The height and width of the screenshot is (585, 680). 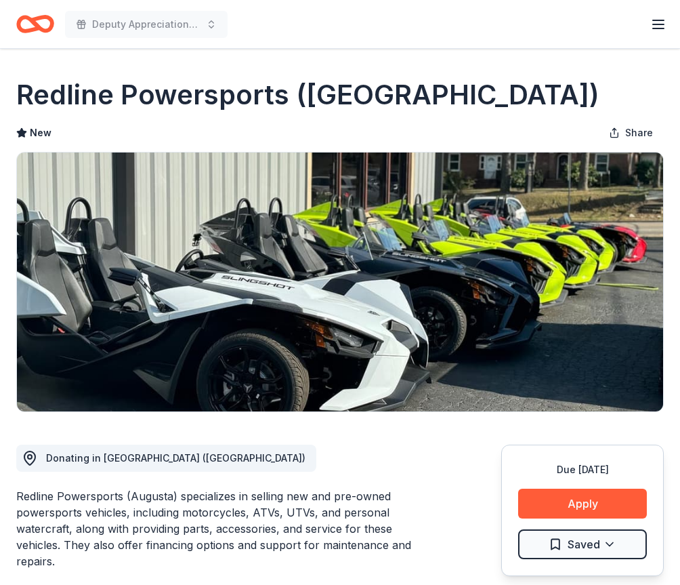 I want to click on div: Redline Powersports (Augusta) specializes in selling new and pre-owned powersports vehicles, incl..., so click(x=226, y=529).